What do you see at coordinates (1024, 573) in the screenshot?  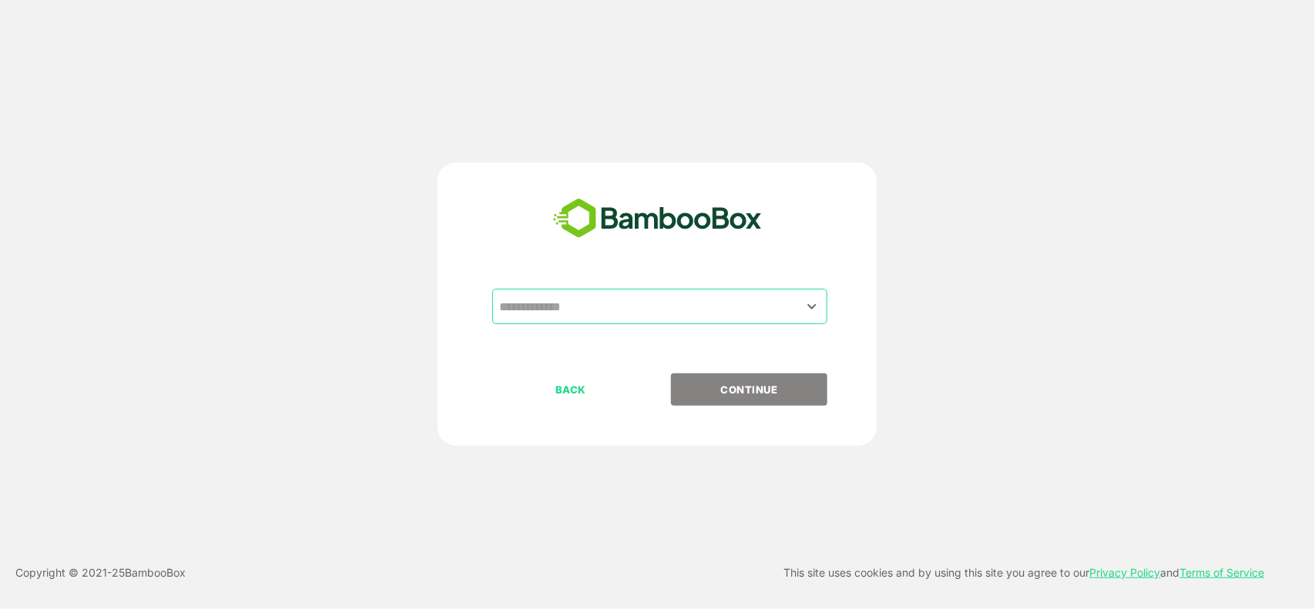 I see `p: This site uses cookies and by using this site you agree to our and` at bounding box center [1024, 573].